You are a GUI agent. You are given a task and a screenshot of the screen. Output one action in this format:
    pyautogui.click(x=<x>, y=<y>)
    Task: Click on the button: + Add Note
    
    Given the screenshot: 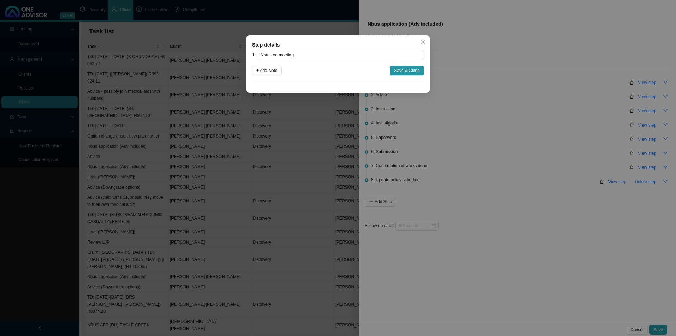 What is the action you would take?
    pyautogui.click(x=267, y=70)
    